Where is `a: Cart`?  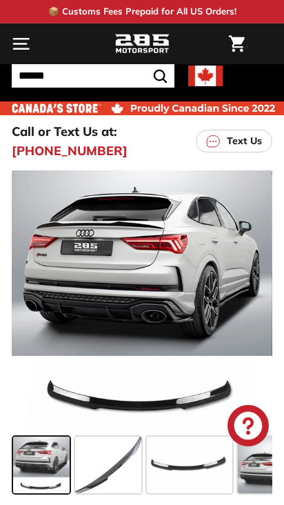
a: Cart is located at coordinates (236, 43).